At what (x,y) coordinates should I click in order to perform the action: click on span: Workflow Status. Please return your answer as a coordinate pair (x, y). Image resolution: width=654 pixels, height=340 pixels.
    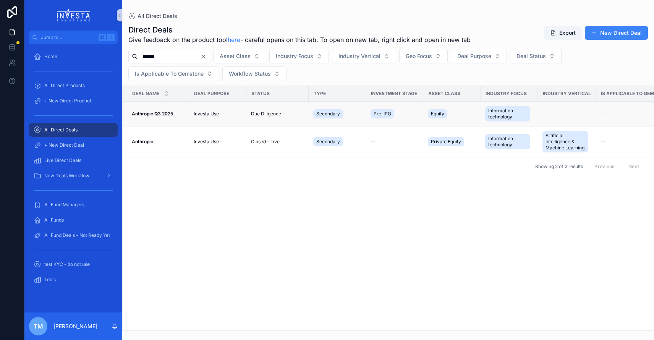
    Looking at the image, I should click on (250, 74).